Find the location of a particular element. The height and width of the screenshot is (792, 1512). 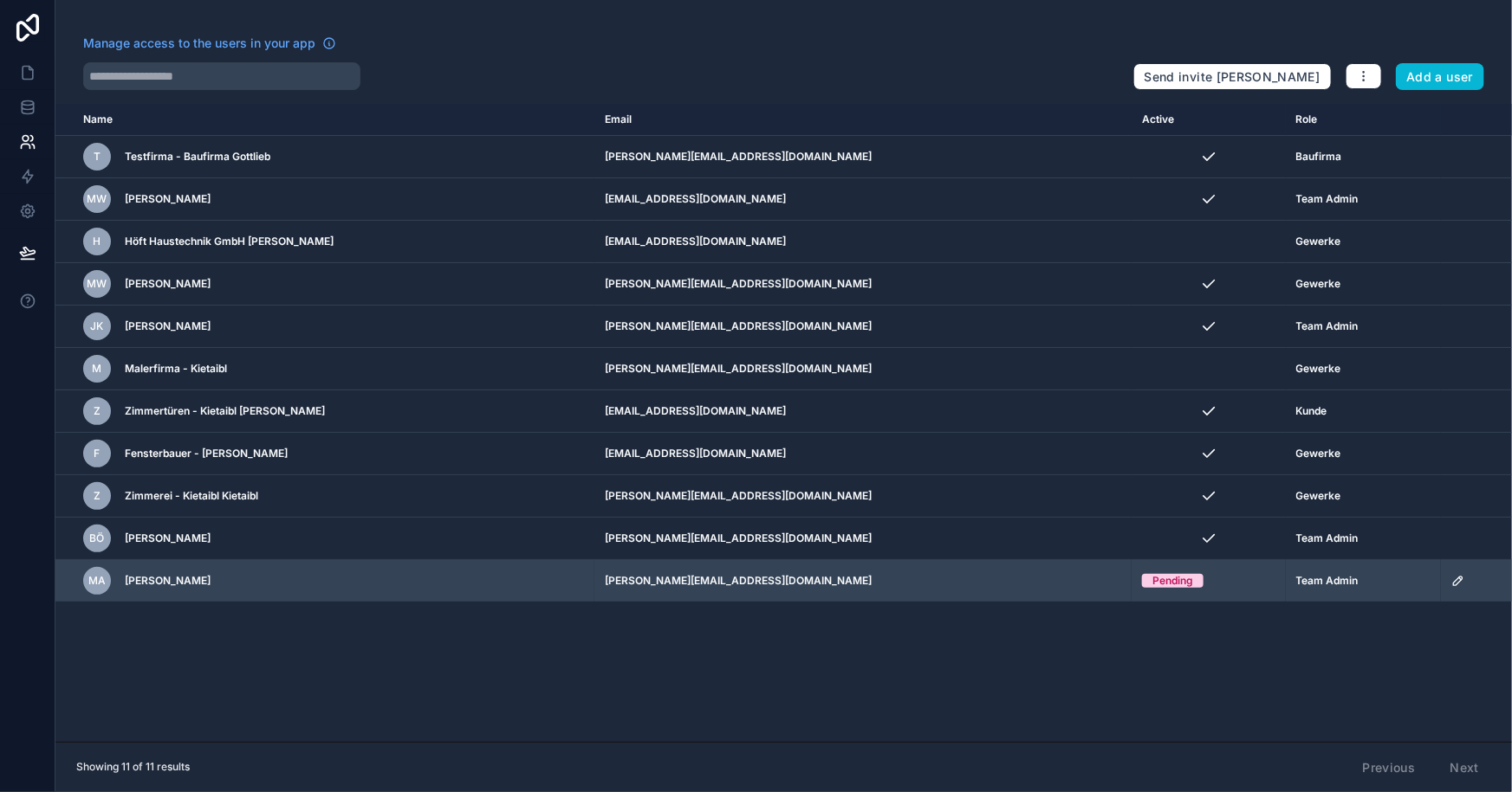

span: JK is located at coordinates (97, 327).